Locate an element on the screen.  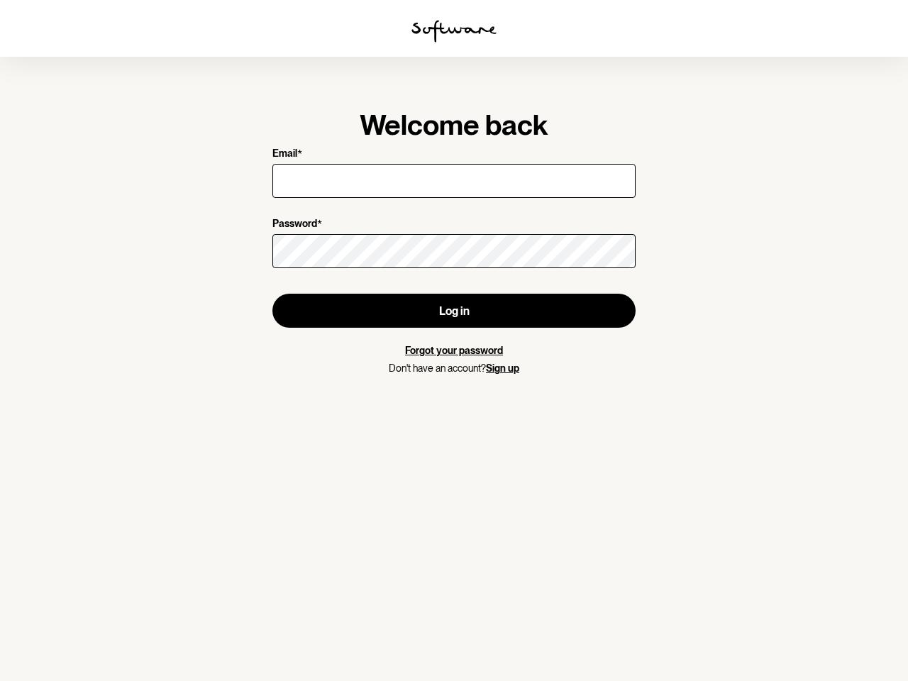
img: software logo is located at coordinates (454, 31).